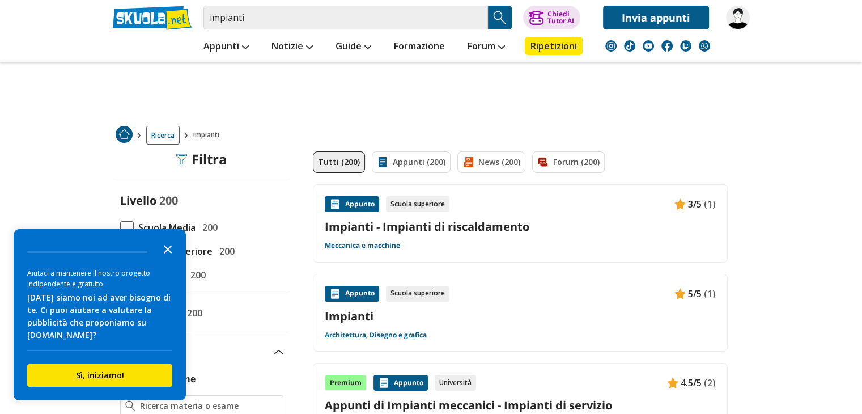 This screenshot has height=414, width=862. Describe the element at coordinates (362, 245) in the screenshot. I see `a: Meccanica e macchine` at that location.